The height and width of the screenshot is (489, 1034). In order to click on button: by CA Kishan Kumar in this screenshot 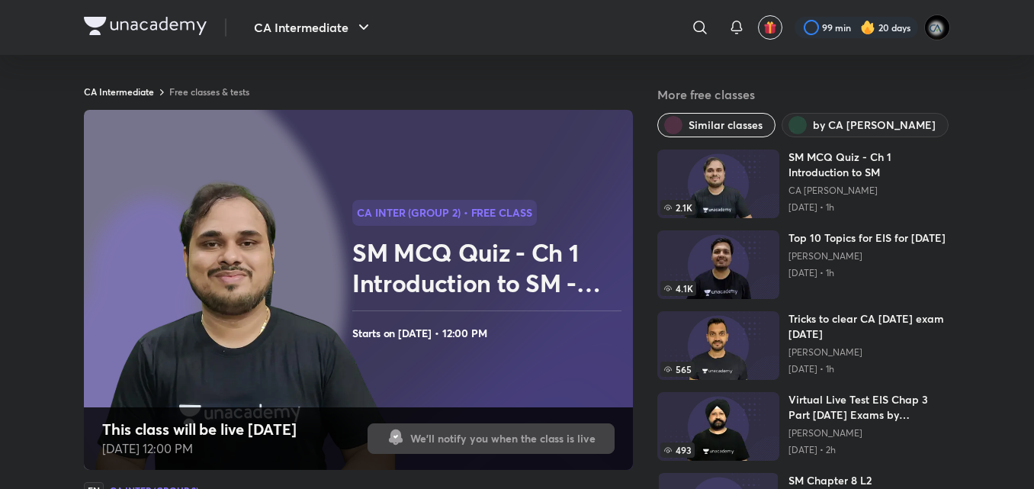, I will do `click(865, 125)`.